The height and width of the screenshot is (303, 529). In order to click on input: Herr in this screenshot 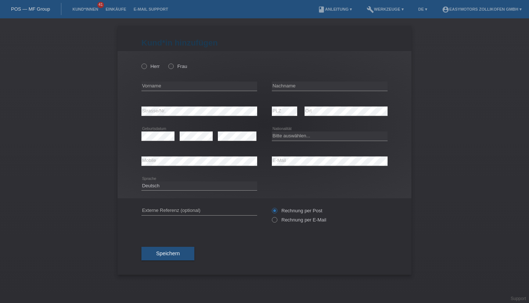, I will do `click(144, 66)`.